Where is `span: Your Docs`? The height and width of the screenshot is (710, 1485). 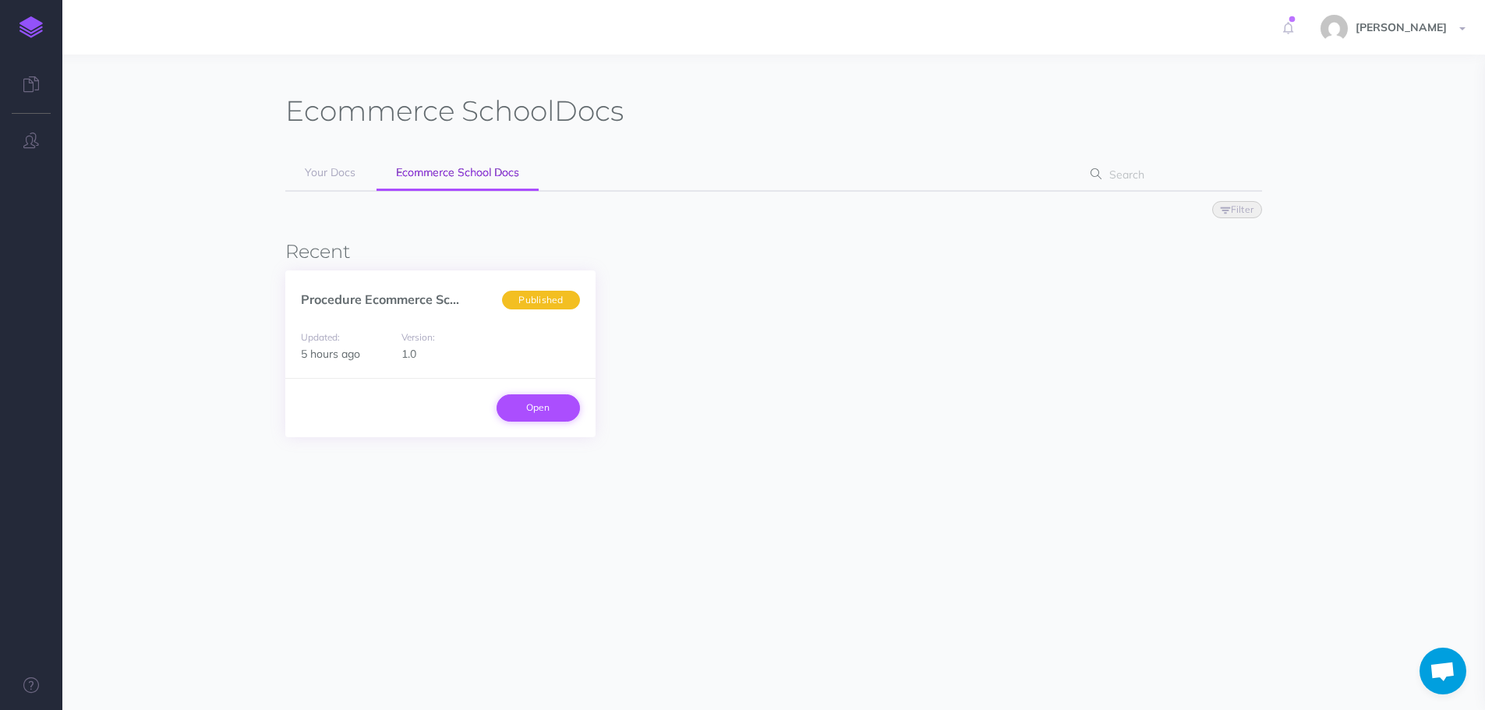
span: Your Docs is located at coordinates (330, 172).